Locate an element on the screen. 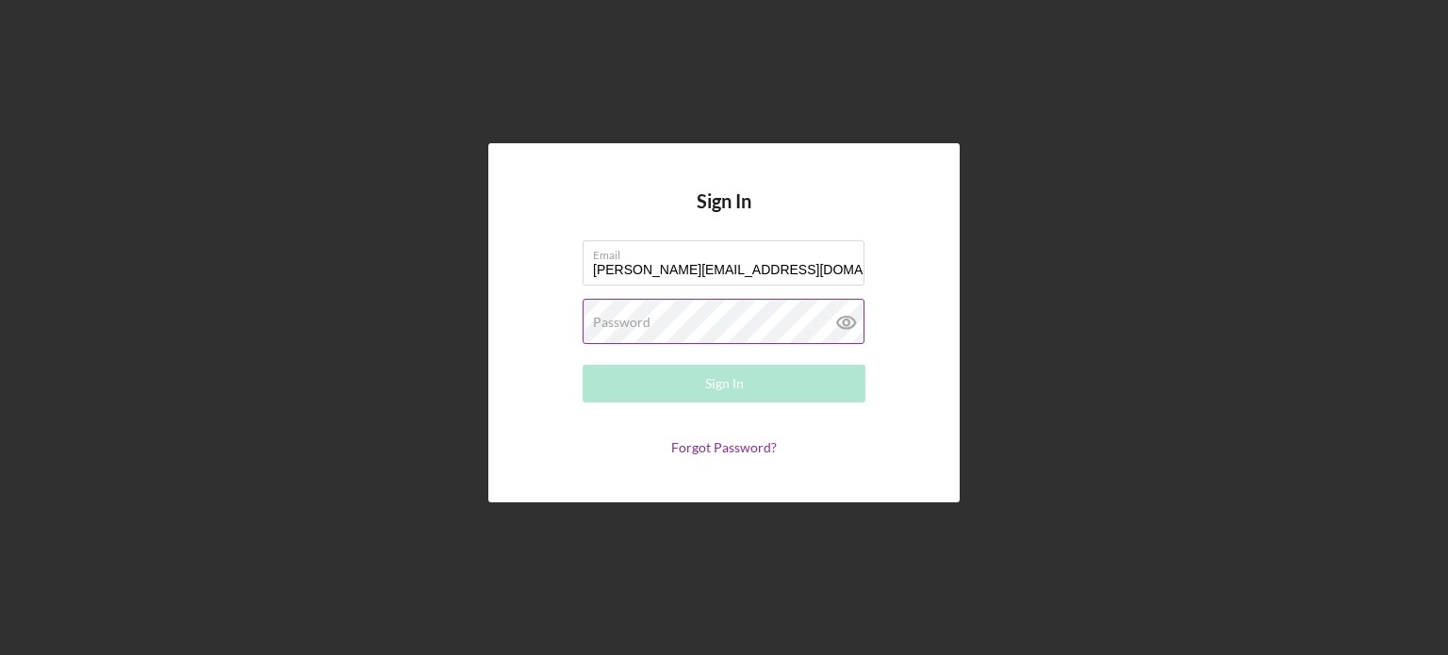 The image size is (1448, 655). a: Forgot Password? is located at coordinates (724, 447).